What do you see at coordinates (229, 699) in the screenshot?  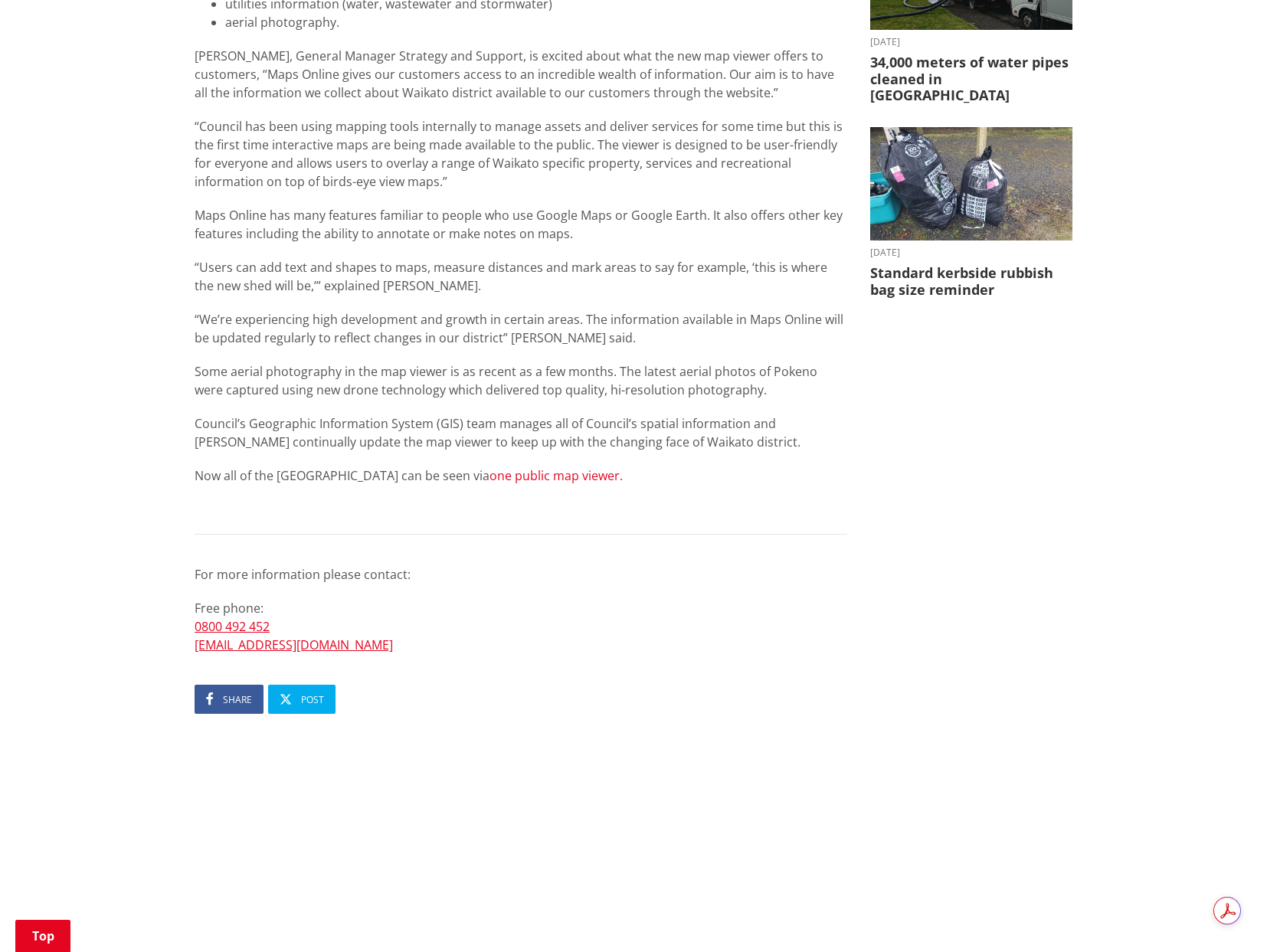 I see `a: Share` at bounding box center [229, 699].